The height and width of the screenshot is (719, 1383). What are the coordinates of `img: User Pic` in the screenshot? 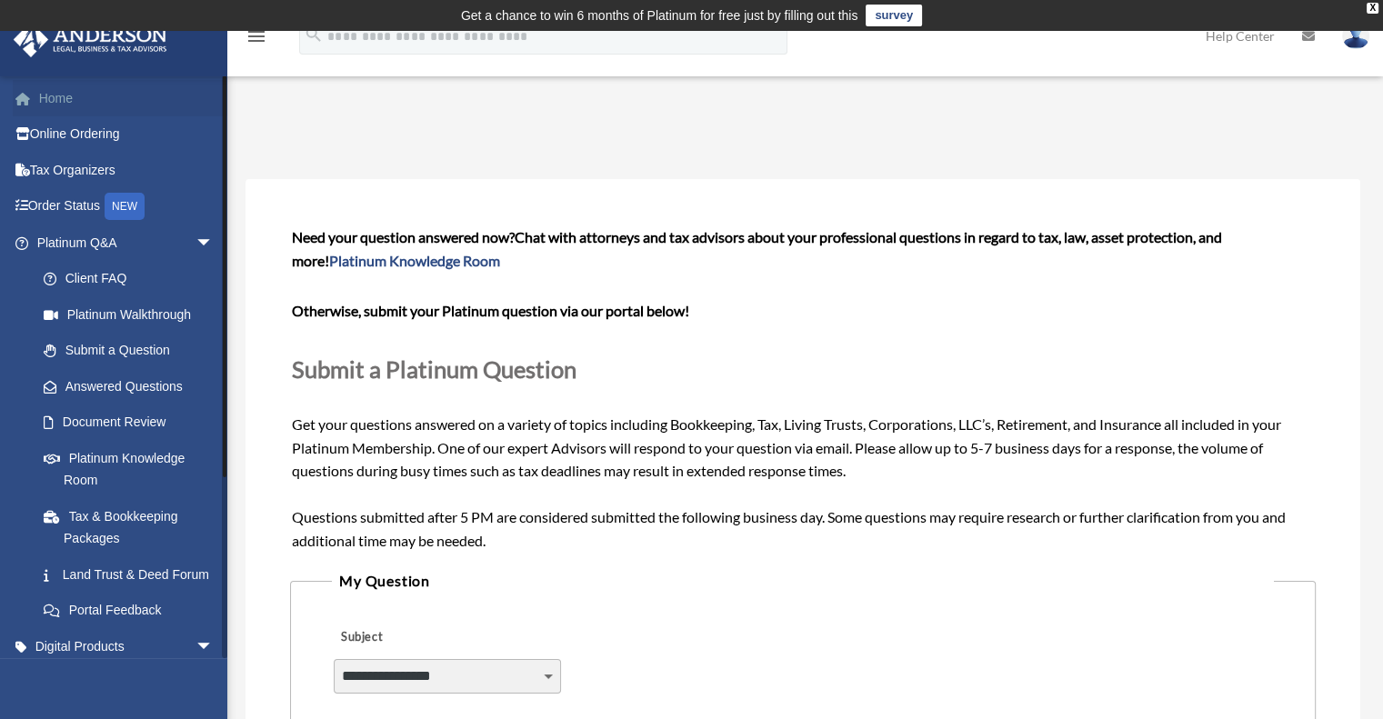 It's located at (1356, 35).